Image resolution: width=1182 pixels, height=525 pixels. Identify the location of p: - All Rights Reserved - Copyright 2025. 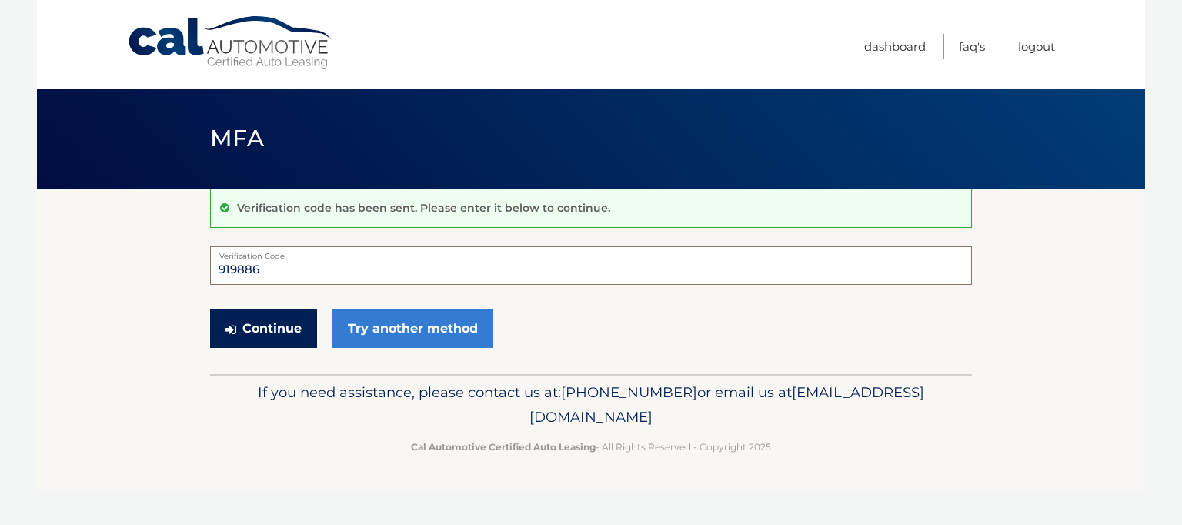
(591, 446).